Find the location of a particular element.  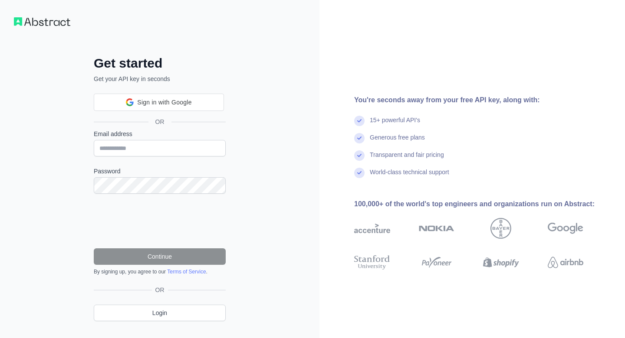

img: bayer is located at coordinates (501, 229).